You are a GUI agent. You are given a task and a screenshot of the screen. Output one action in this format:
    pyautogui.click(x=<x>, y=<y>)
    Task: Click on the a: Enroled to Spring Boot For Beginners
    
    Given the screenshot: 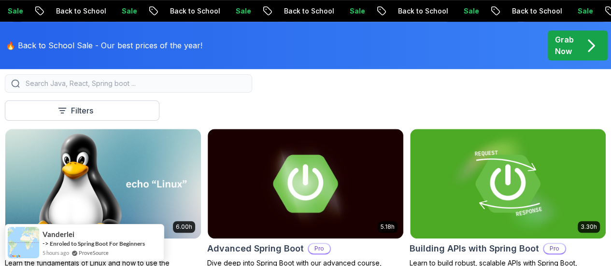 What is the action you would take?
    pyautogui.click(x=97, y=244)
    